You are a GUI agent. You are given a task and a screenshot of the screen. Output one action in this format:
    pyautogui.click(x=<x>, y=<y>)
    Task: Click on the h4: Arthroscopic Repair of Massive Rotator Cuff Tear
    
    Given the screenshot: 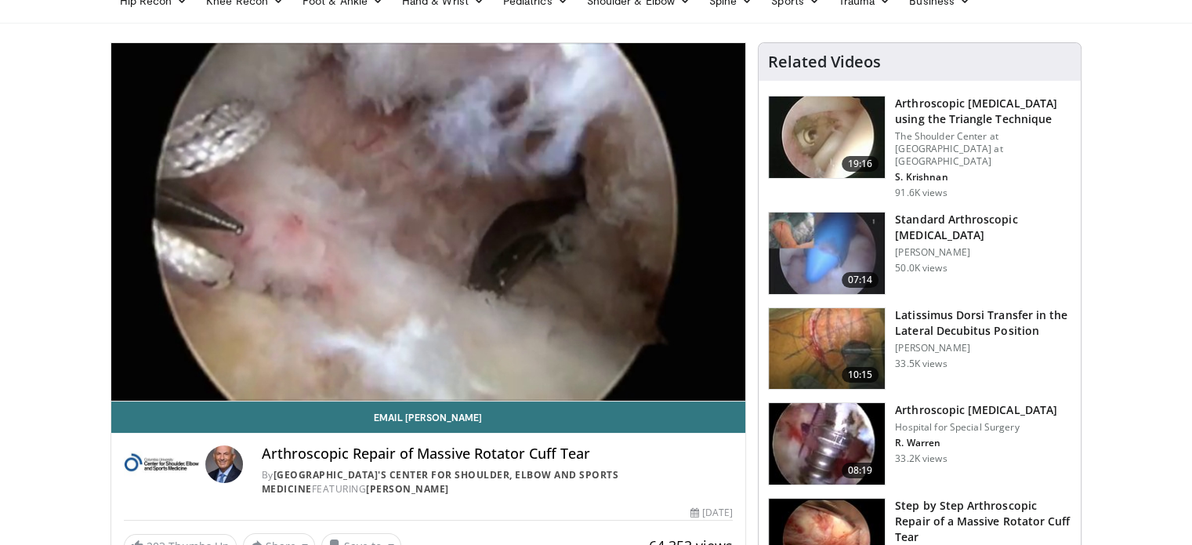 What is the action you would take?
    pyautogui.click(x=498, y=454)
    